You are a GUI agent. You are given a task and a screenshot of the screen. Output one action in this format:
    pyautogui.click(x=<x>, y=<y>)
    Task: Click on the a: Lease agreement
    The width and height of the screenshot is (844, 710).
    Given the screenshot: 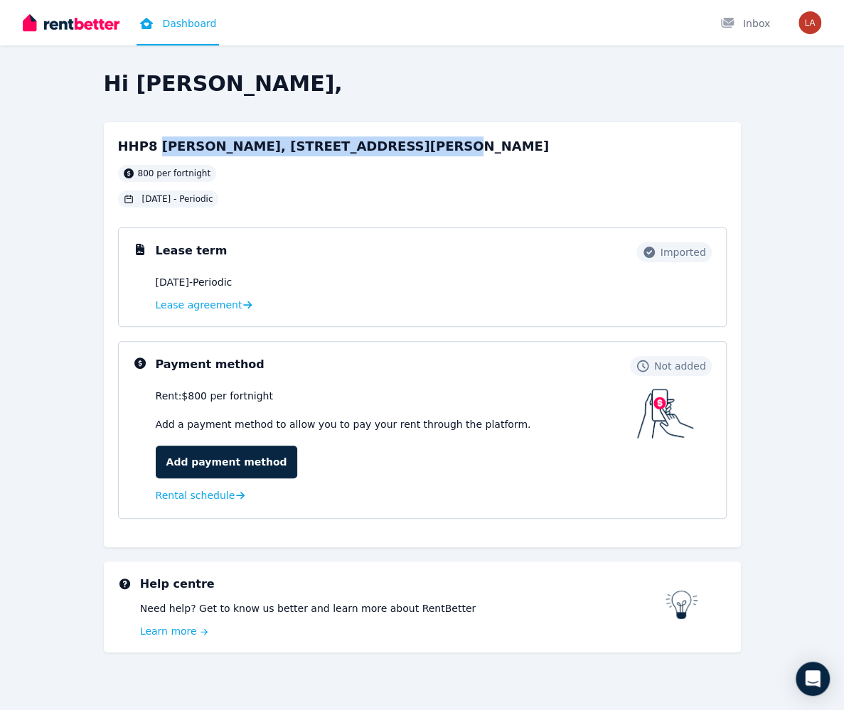 What is the action you would take?
    pyautogui.click(x=204, y=305)
    